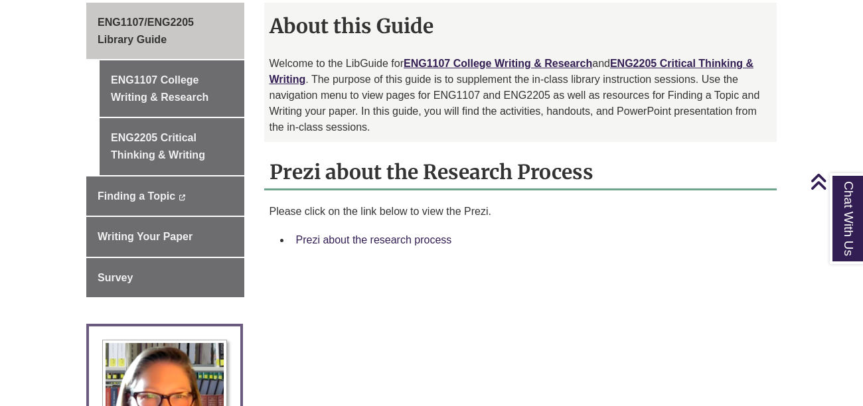  I want to click on i: This link opens in a new window, so click(181, 197).